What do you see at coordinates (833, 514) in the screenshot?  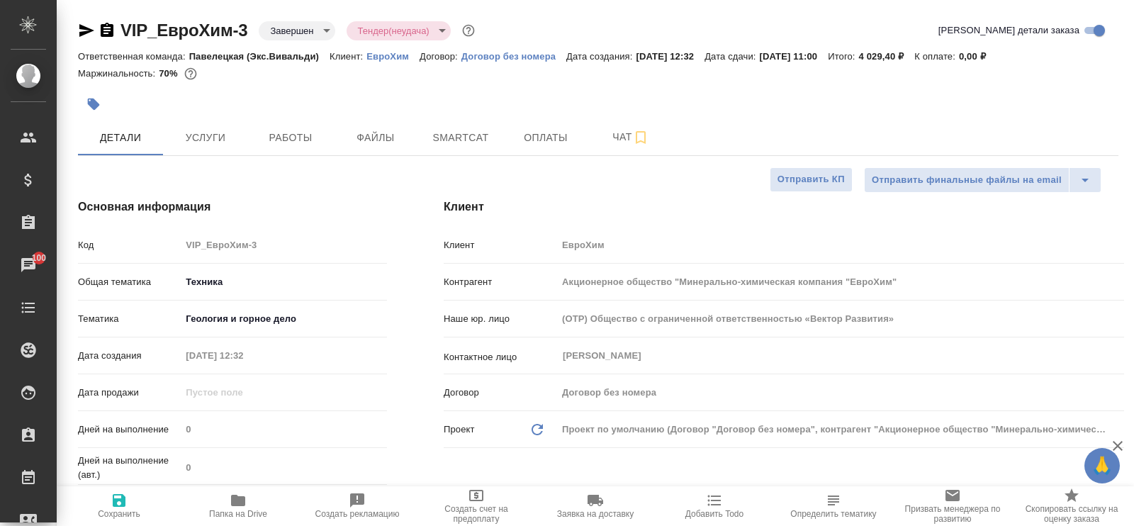 I see `span: Определить тематику` at bounding box center [833, 514].